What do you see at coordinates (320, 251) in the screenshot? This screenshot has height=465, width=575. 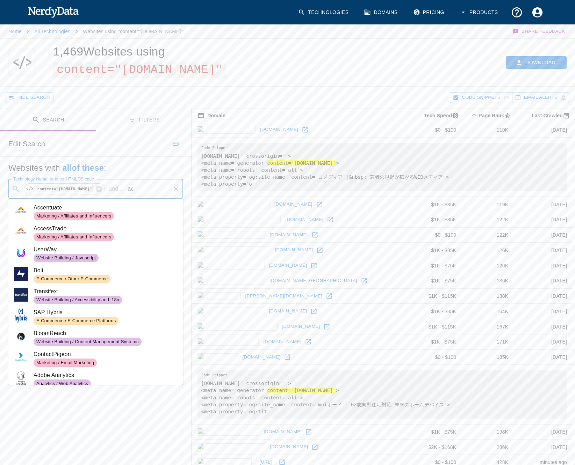 I see `a: Open diverse-inc.co.jp in new window` at bounding box center [320, 251].